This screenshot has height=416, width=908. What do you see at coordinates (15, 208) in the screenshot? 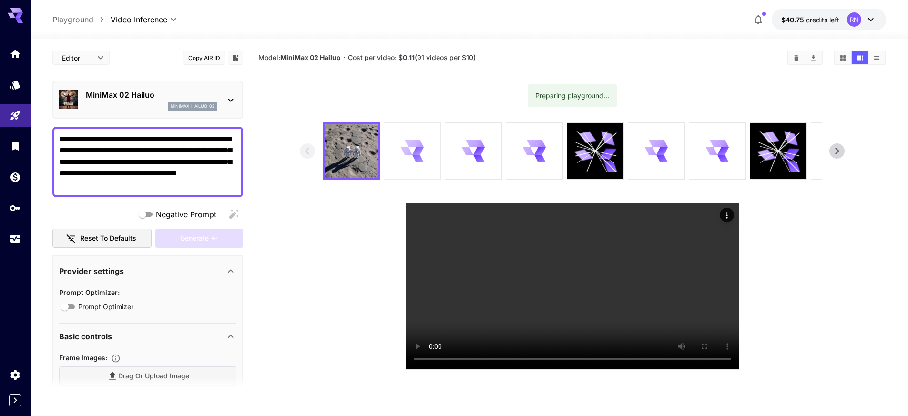
I see `div: API Keys` at bounding box center [15, 208].